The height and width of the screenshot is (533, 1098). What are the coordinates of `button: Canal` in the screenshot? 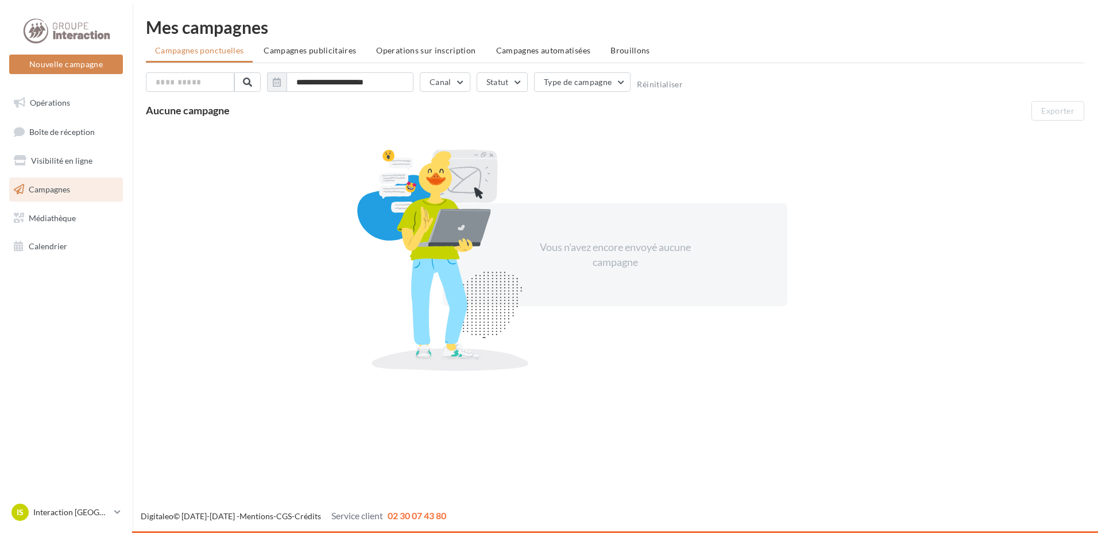 It's located at (445, 82).